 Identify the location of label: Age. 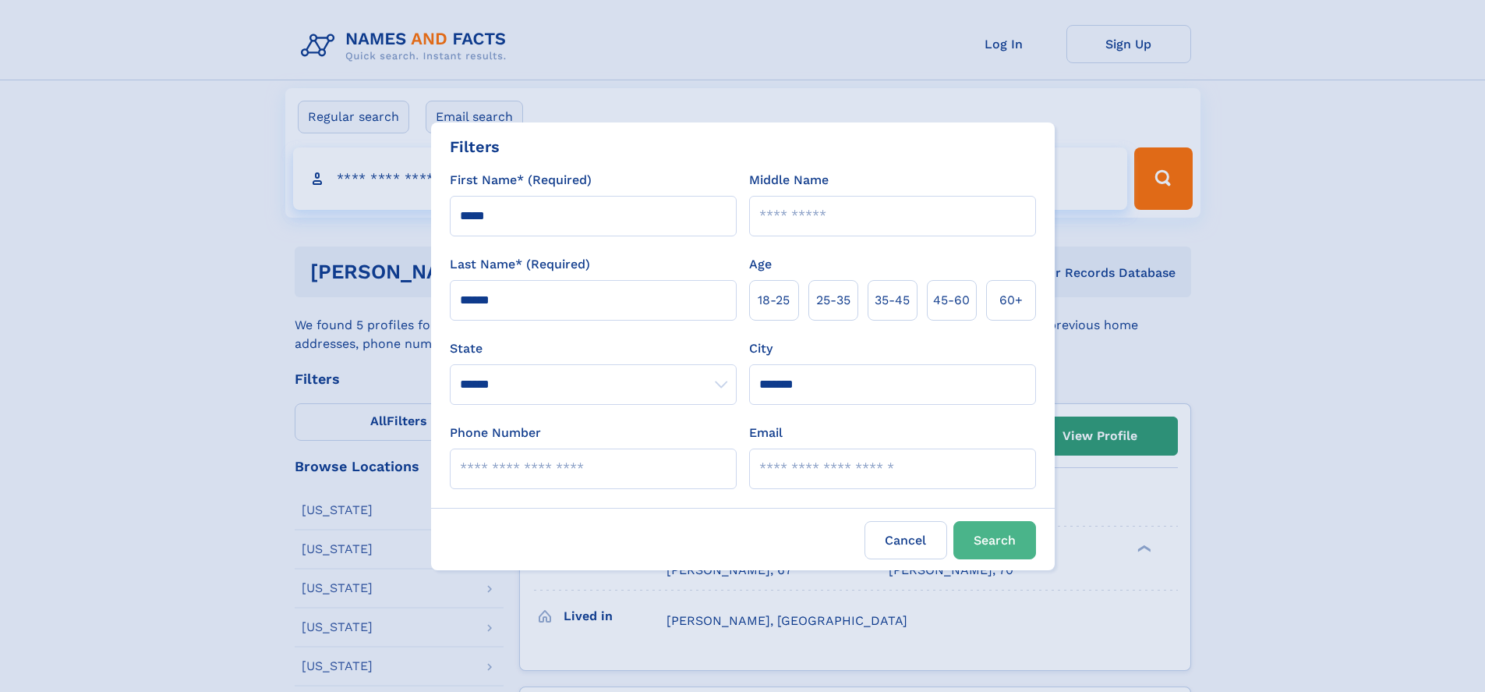
(760, 264).